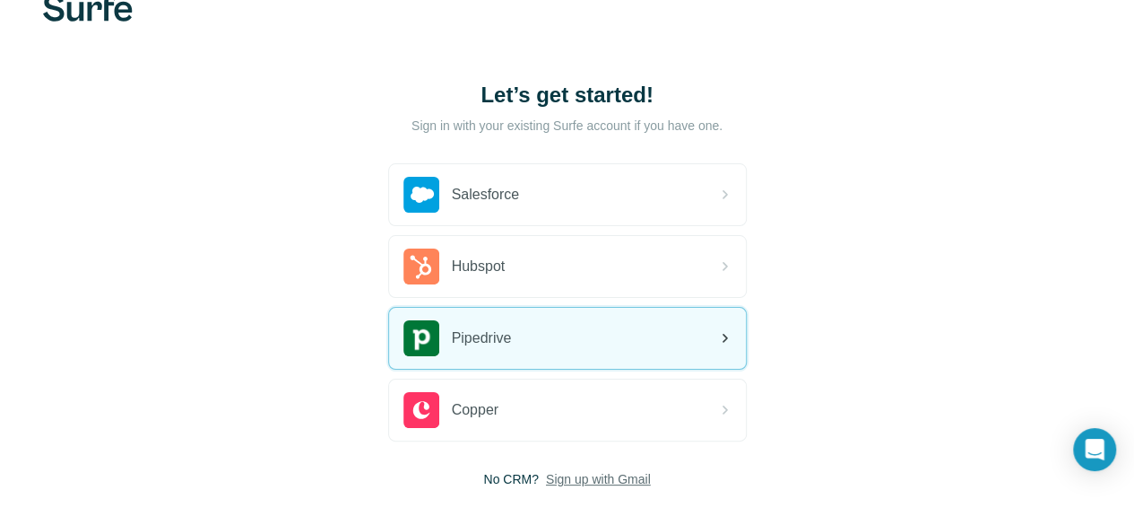 Image resolution: width=1134 pixels, height=525 pixels. I want to click on img: copper's logo, so click(421, 410).